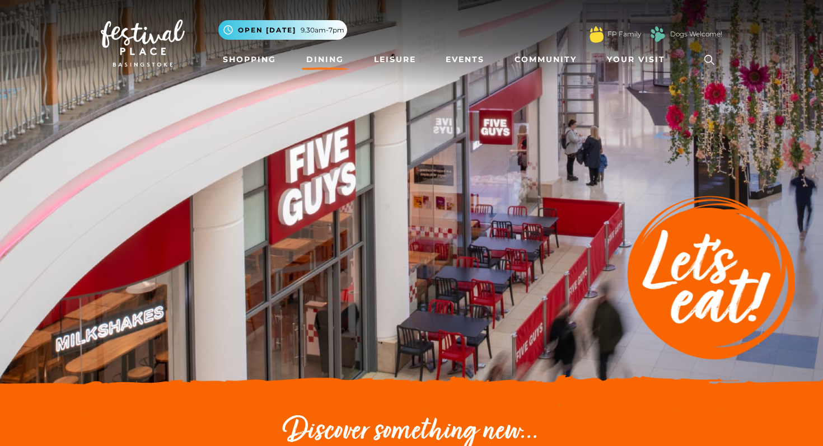  What do you see at coordinates (636, 59) in the screenshot?
I see `span: Your Visit` at bounding box center [636, 59].